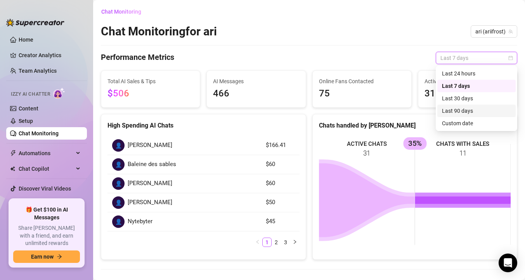 The width and height of the screenshot is (525, 280). I want to click on span: Chat Monitoring, so click(121, 12).